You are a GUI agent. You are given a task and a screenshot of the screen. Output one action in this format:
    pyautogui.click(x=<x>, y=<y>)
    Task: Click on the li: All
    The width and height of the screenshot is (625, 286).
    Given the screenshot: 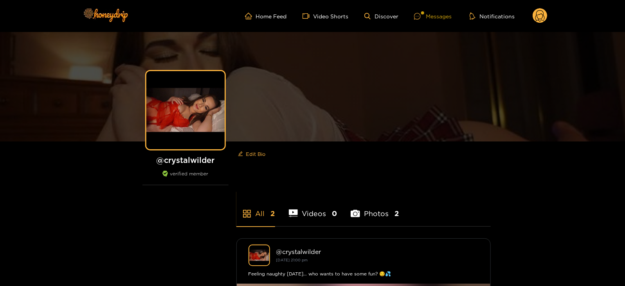 What is the action you would take?
    pyautogui.click(x=255, y=209)
    